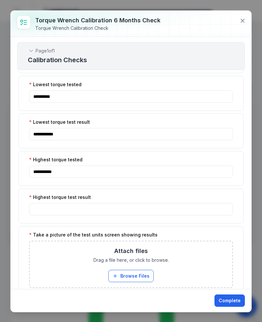 This screenshot has height=322, width=262. I want to click on h3: Attach files, so click(131, 251).